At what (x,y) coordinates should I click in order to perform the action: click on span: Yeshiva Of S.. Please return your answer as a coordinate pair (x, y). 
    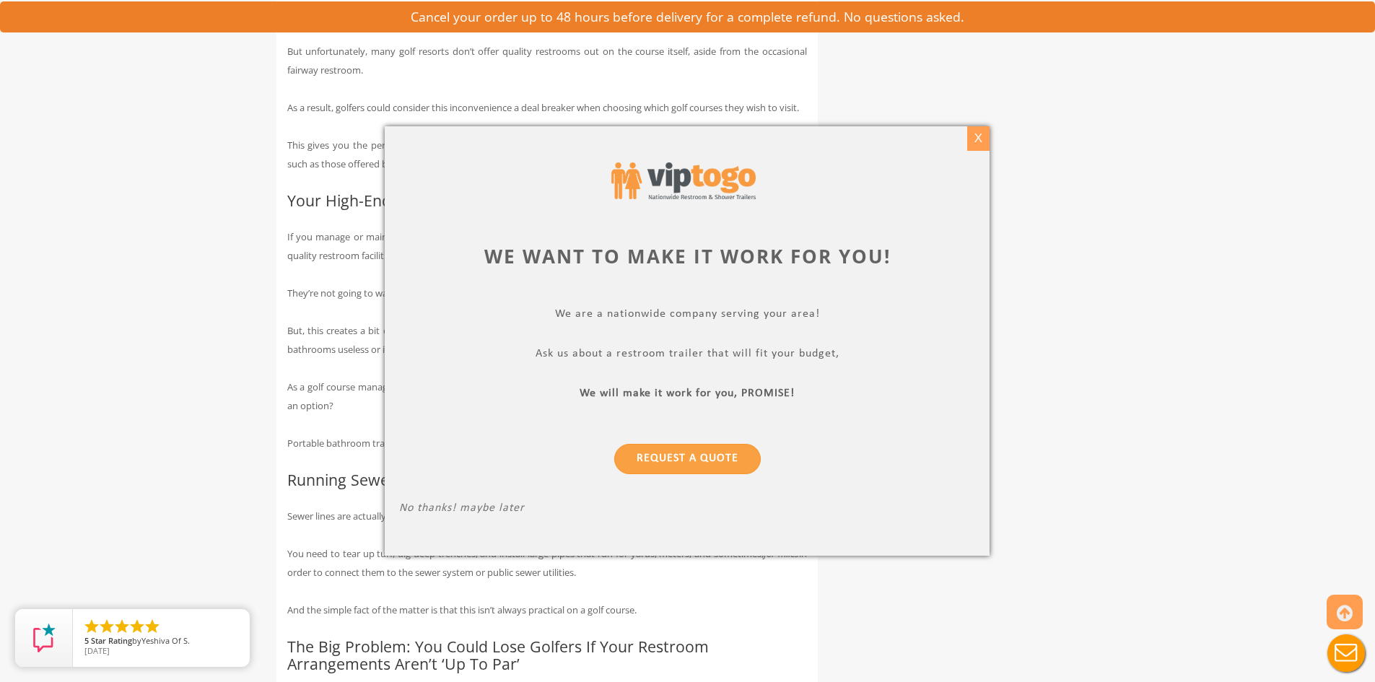
    Looking at the image, I should click on (165, 640).